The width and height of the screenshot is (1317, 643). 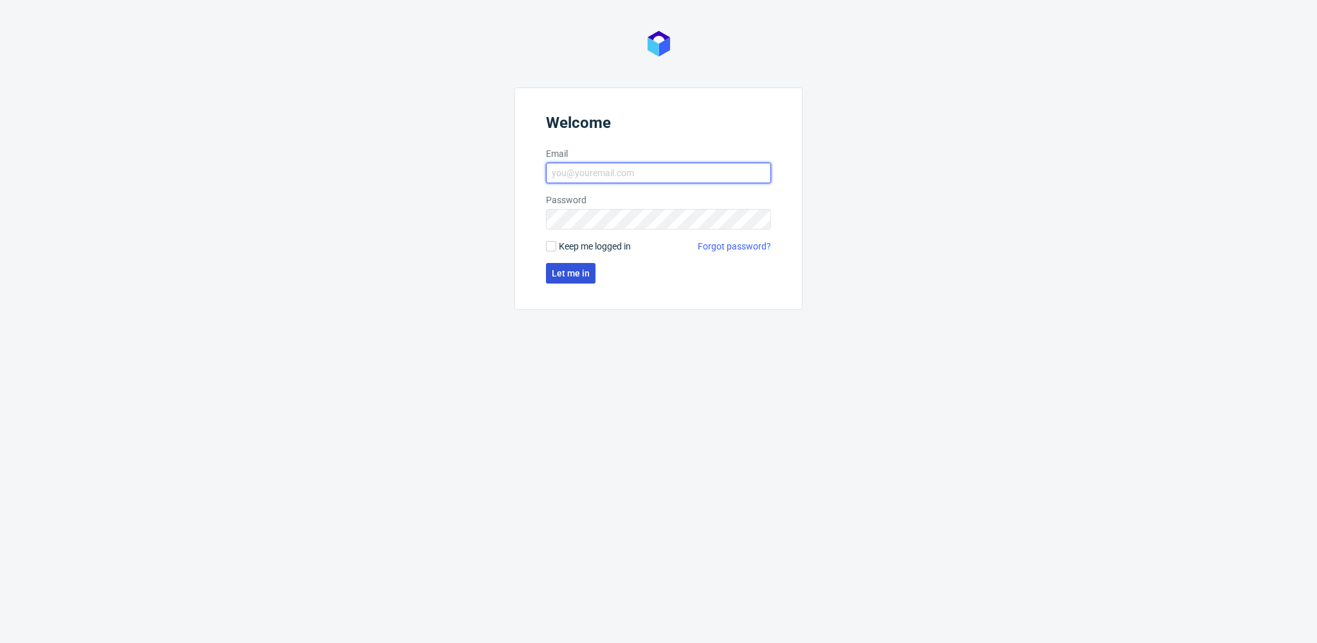 I want to click on input: you@youremail.com, so click(x=659, y=173).